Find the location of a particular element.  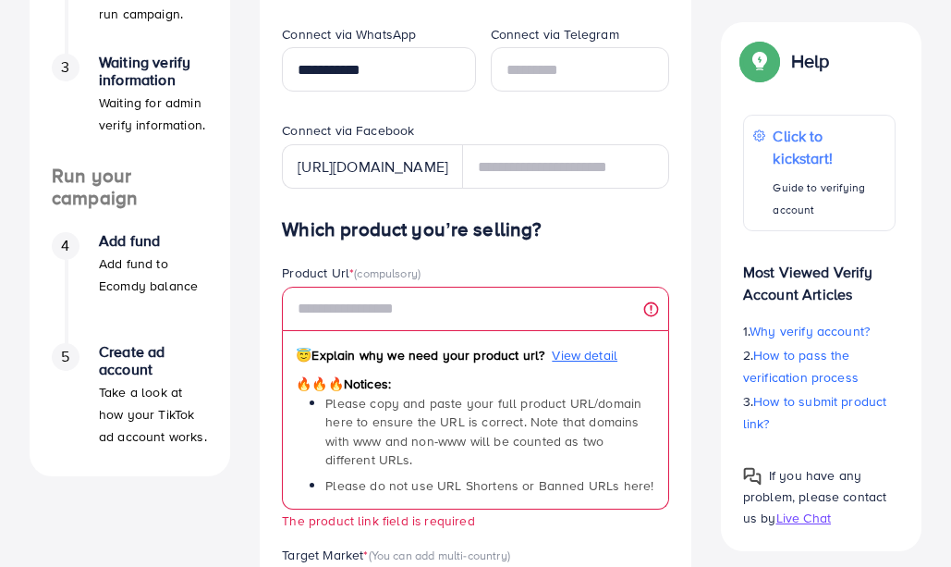

li: Waiting verify information is located at coordinates (129, 109).